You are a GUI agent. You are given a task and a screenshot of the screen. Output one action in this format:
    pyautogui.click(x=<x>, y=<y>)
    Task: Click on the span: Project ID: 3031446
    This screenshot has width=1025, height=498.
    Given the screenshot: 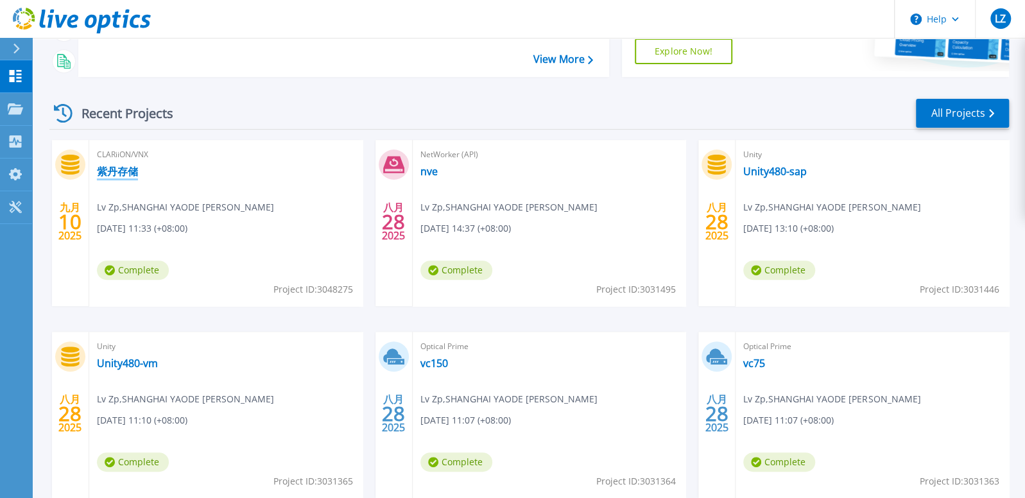 What is the action you would take?
    pyautogui.click(x=959, y=289)
    